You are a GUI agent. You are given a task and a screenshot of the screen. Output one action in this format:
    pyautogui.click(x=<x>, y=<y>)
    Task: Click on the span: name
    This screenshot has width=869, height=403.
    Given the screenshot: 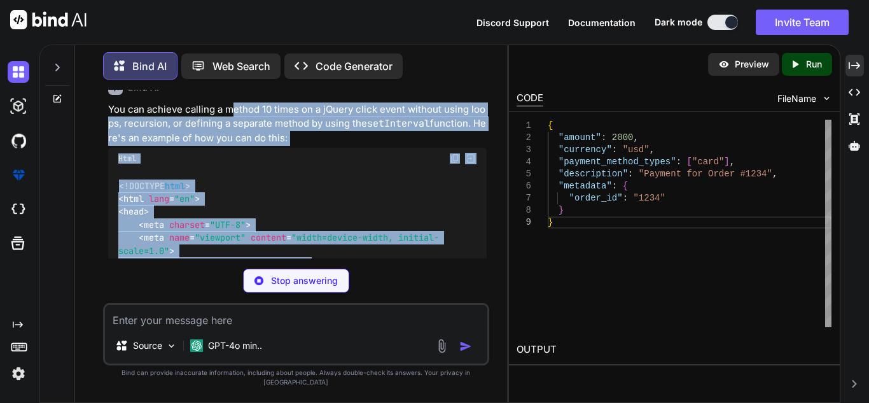 What is the action you would take?
    pyautogui.click(x=179, y=238)
    